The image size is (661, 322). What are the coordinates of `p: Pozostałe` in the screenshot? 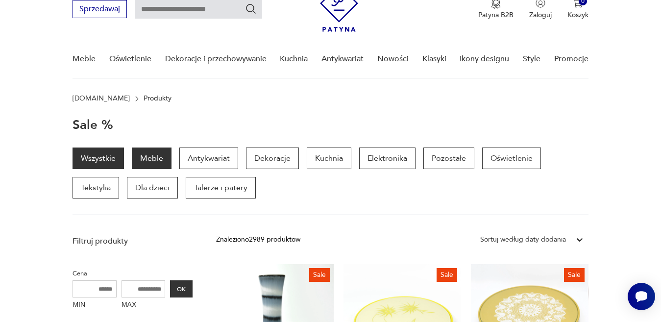 It's located at (449, 158).